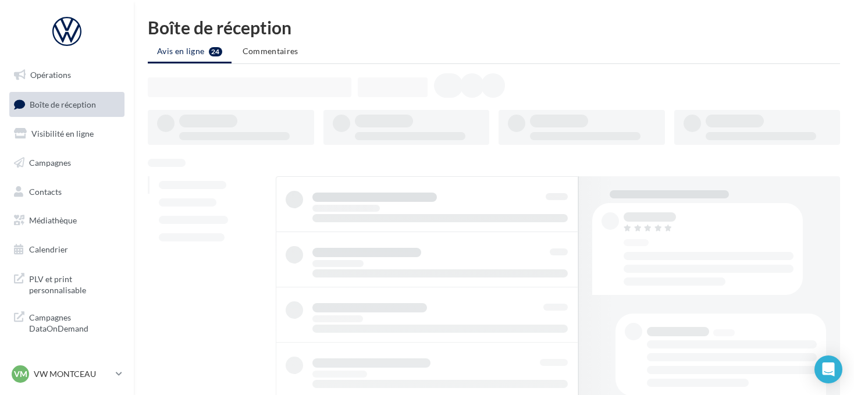 The image size is (854, 395). What do you see at coordinates (494, 27) in the screenshot?
I see `div: Boîte de réception` at bounding box center [494, 27].